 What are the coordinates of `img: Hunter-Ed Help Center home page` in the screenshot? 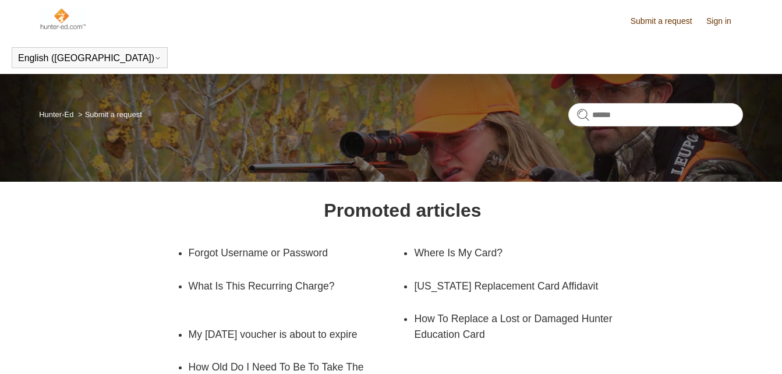 It's located at (62, 19).